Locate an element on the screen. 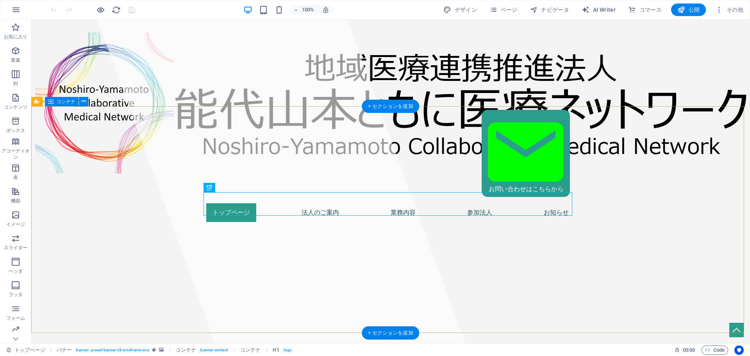 Image resolution: width=750 pixels, height=356 pixels. span: ナビゲータ is located at coordinates (550, 10).